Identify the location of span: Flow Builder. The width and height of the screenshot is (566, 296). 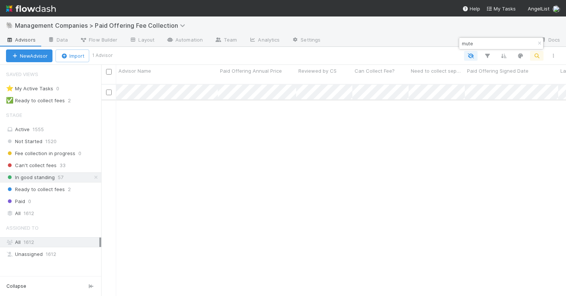
(99, 40).